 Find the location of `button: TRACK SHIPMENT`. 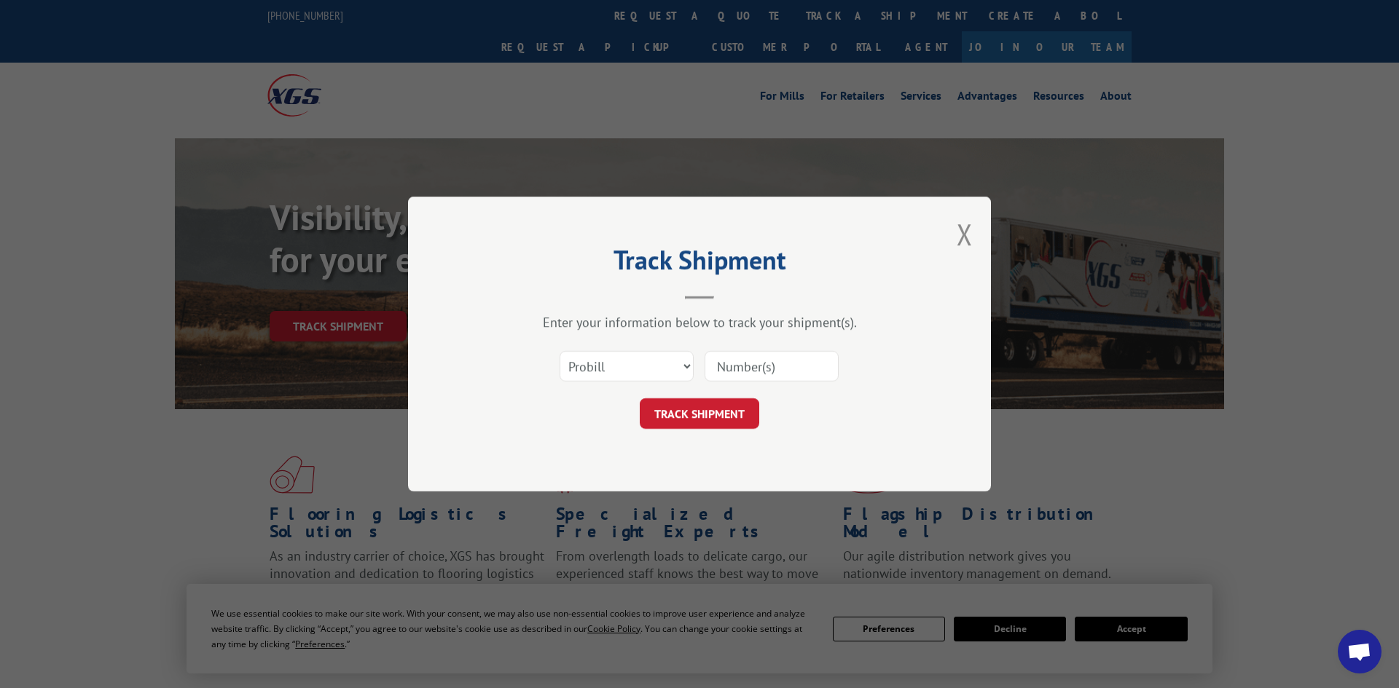

button: TRACK SHIPMENT is located at coordinates (699, 414).